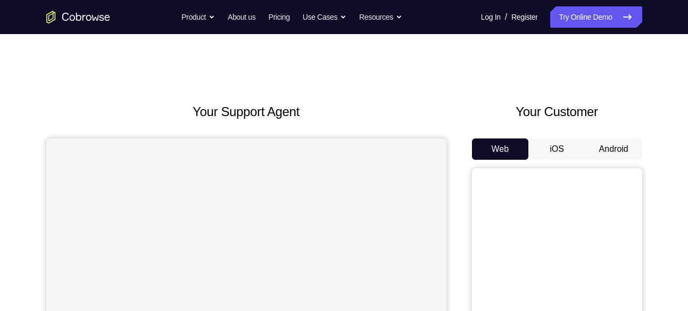 The width and height of the screenshot is (688, 311). I want to click on button: iOS, so click(556, 149).